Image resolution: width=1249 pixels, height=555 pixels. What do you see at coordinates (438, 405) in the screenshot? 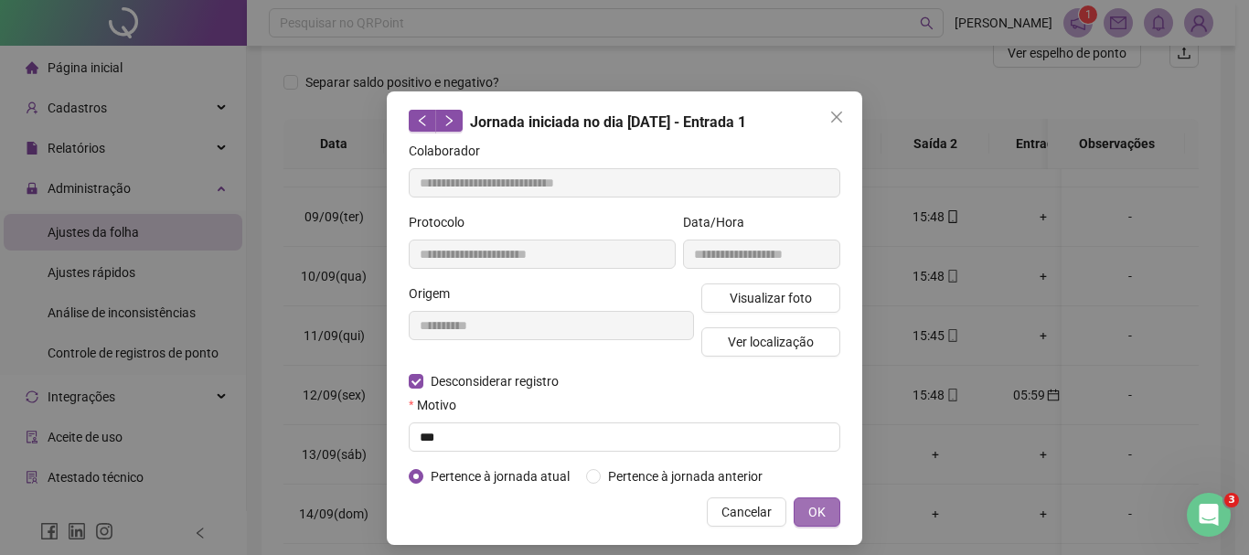
I see `label: Motivo` at bounding box center [438, 405].